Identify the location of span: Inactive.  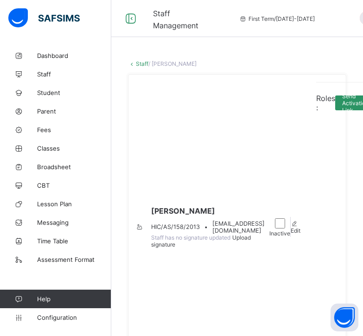
(279, 233).